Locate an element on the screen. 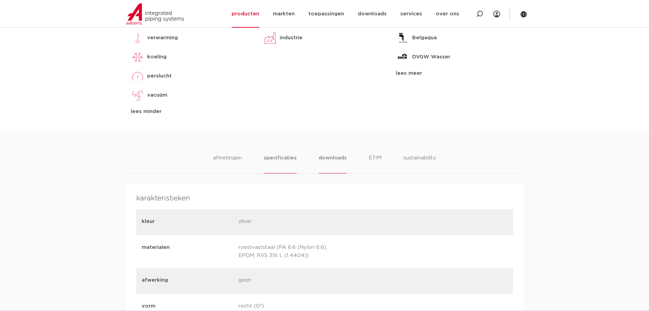 Image resolution: width=649 pixels, height=311 pixels. p: kleur is located at coordinates (187, 221).